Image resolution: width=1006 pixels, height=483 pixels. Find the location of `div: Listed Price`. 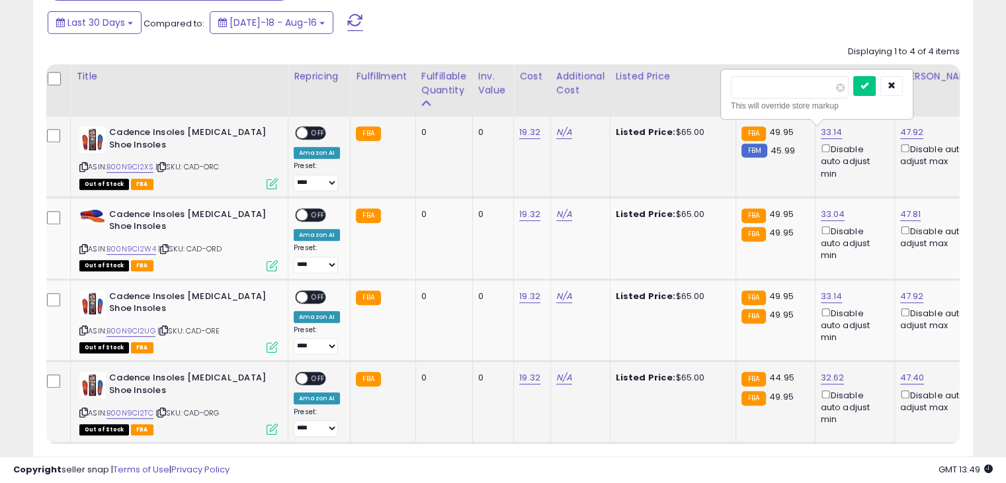

div: Listed Price is located at coordinates (673, 76).